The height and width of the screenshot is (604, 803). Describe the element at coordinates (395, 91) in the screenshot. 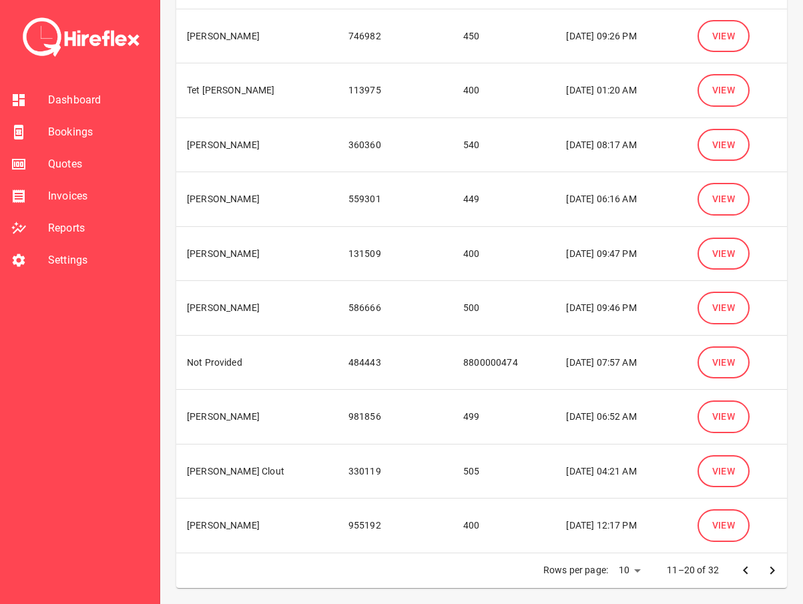

I see `td: 113975` at that location.